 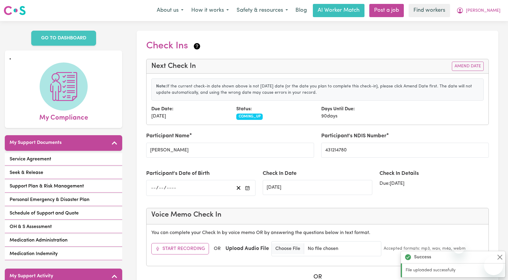 What do you see at coordinates (339, 11) in the screenshot?
I see `a: AI Worker Match` at bounding box center [339, 11].